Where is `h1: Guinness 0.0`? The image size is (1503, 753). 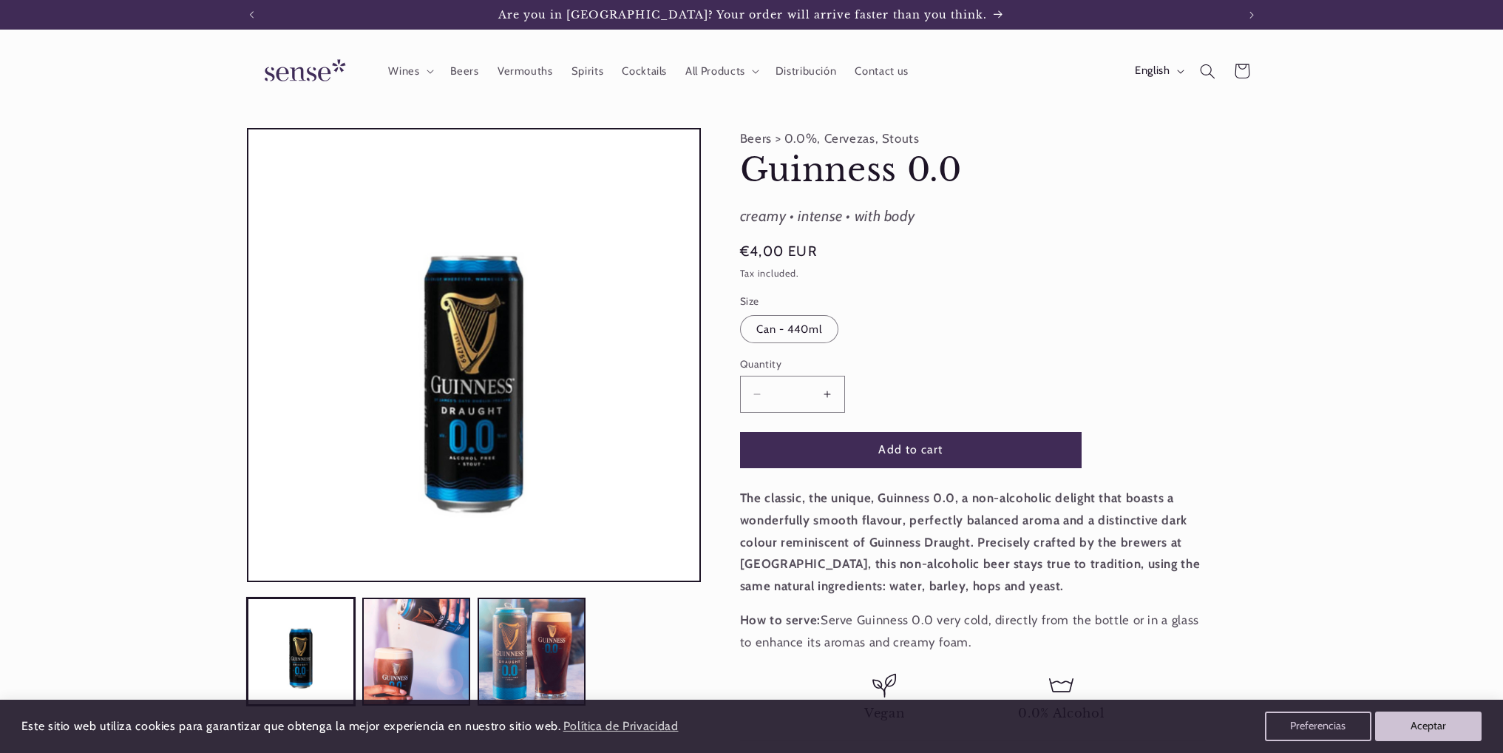 h1: Guinness 0.0 is located at coordinates (973, 170).